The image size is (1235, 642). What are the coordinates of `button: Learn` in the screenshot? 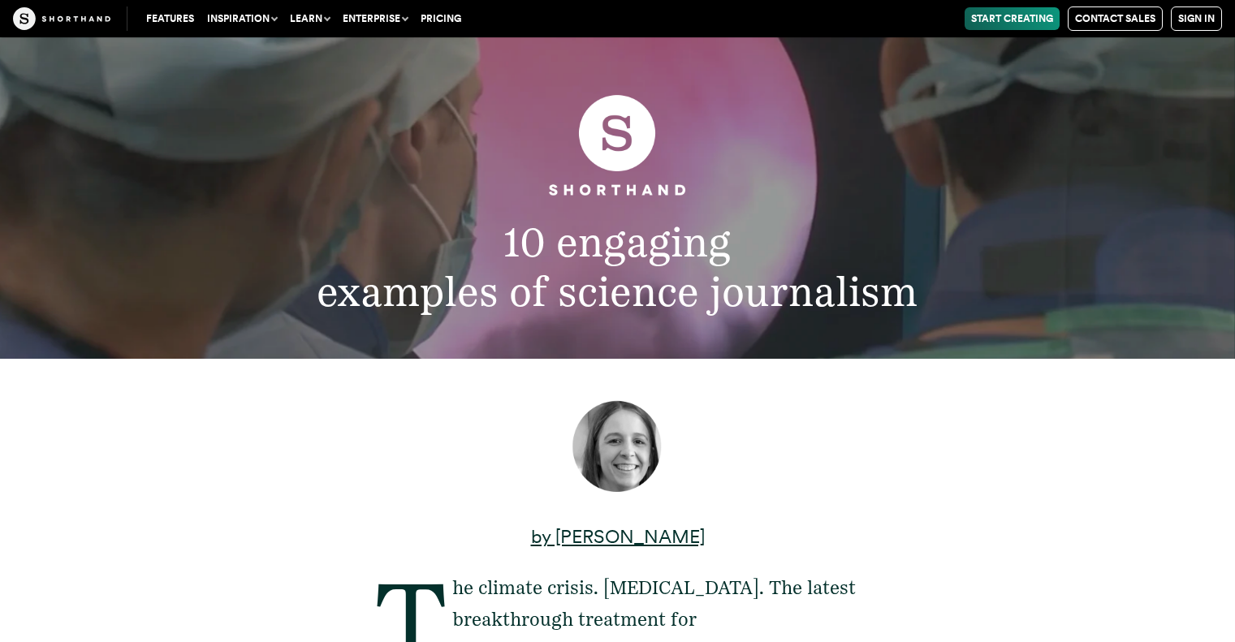 It's located at (309, 19).